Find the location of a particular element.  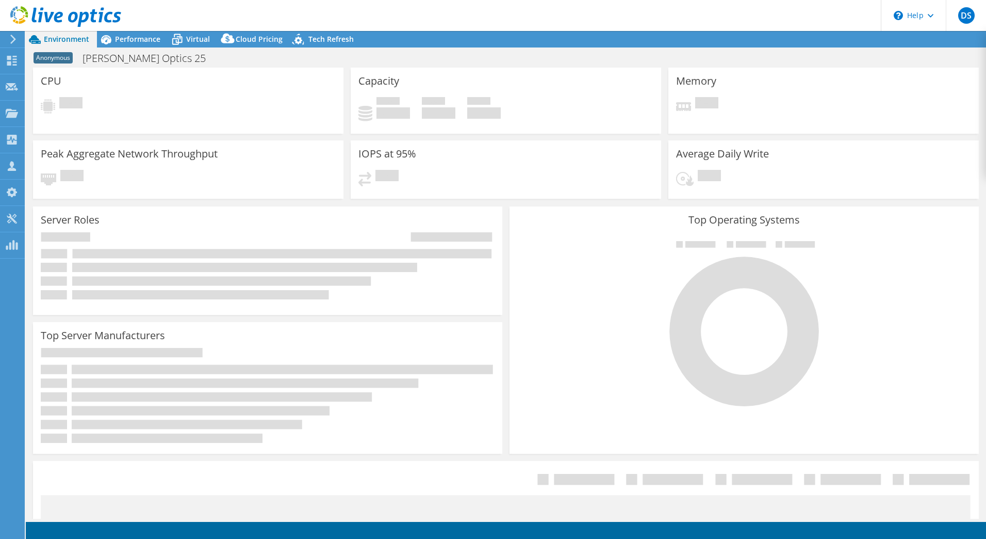

h3: CPU is located at coordinates (51, 81).